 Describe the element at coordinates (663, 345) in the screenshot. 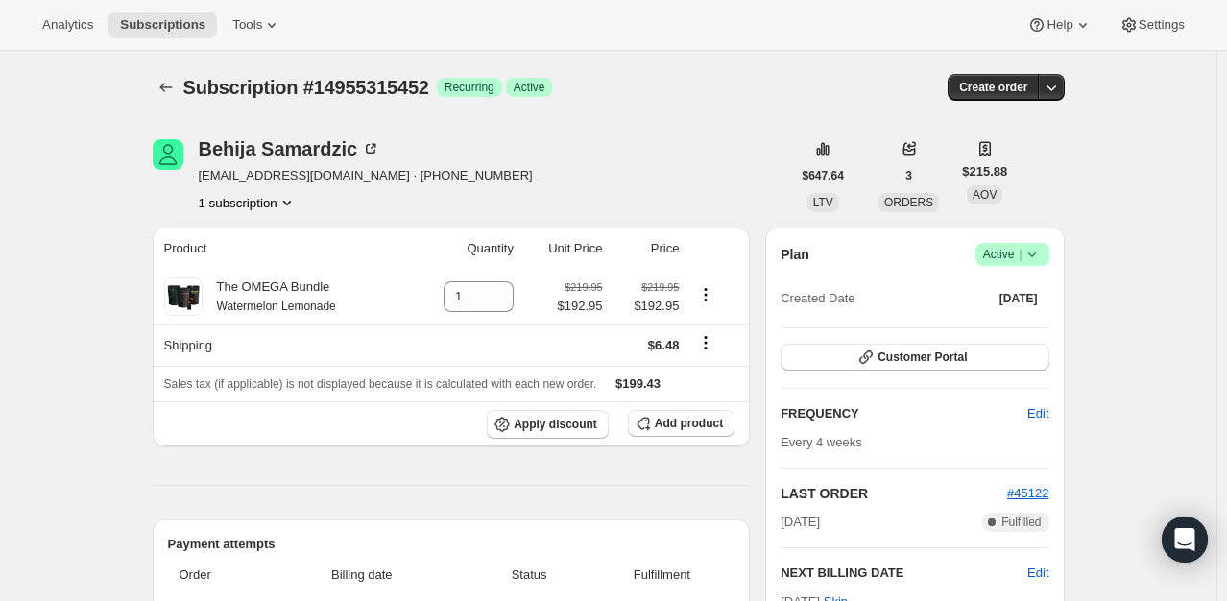

I see `span: $6.48` at that location.